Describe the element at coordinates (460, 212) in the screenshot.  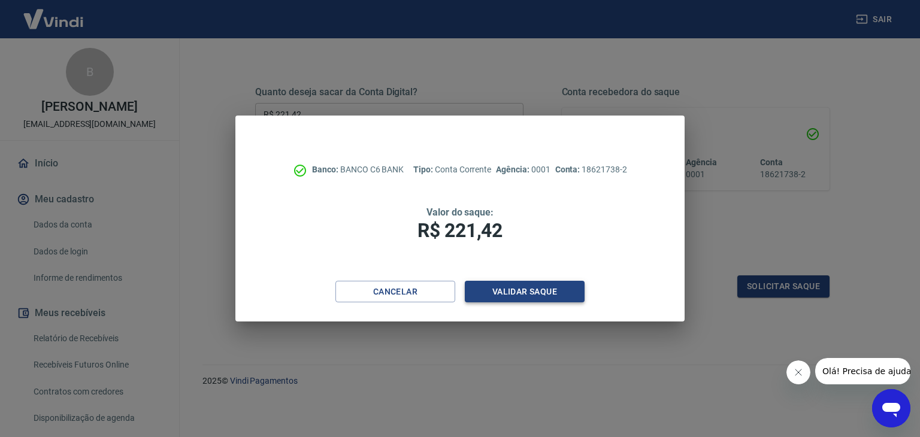
I see `span: Valor do saque:` at that location.